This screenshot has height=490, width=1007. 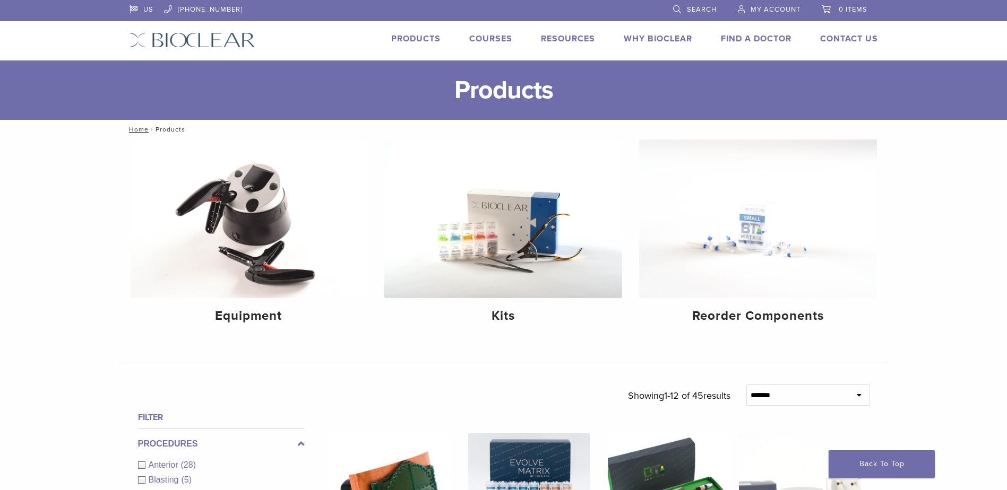 I want to click on img: Kits, so click(x=503, y=219).